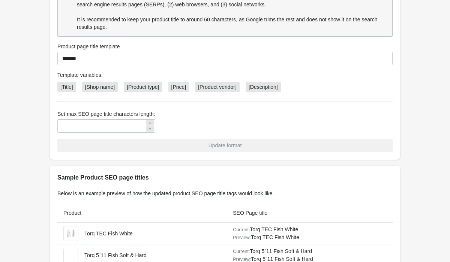 The height and width of the screenshot is (262, 450). Describe the element at coordinates (310, 234) in the screenshot. I see `td: Torq TEC Fish White Torq TEC Fish White` at that location.